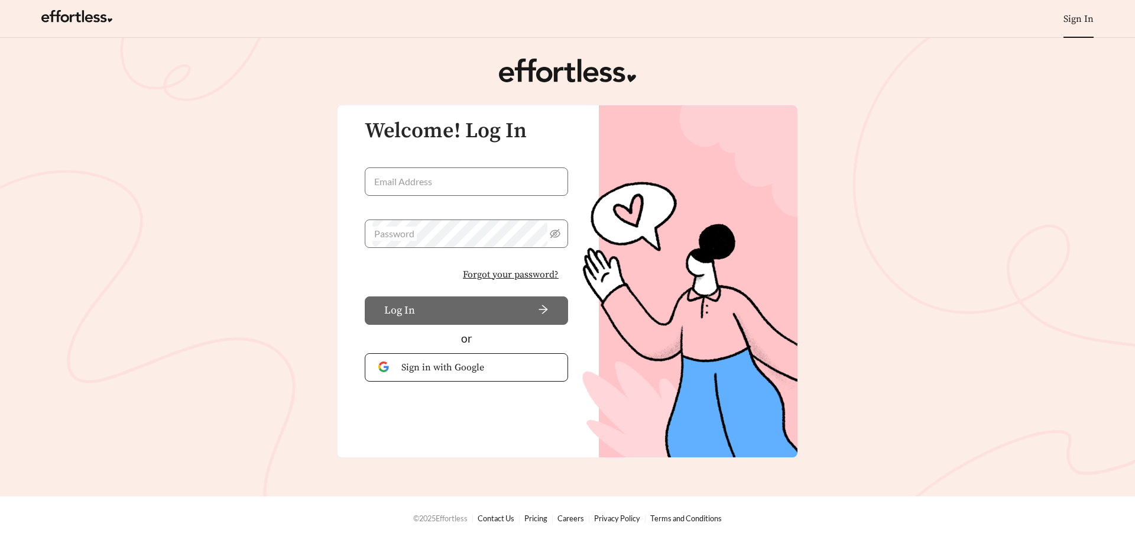 The image size is (1135, 539). I want to click on a: Pricing, so click(536, 518).